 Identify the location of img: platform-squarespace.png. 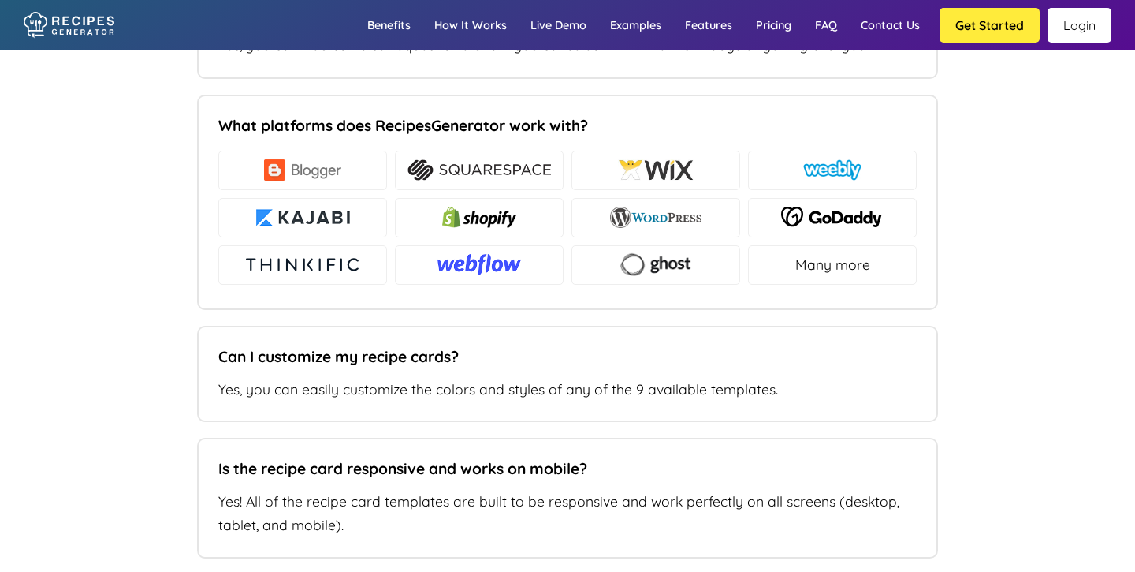
(478, 169).